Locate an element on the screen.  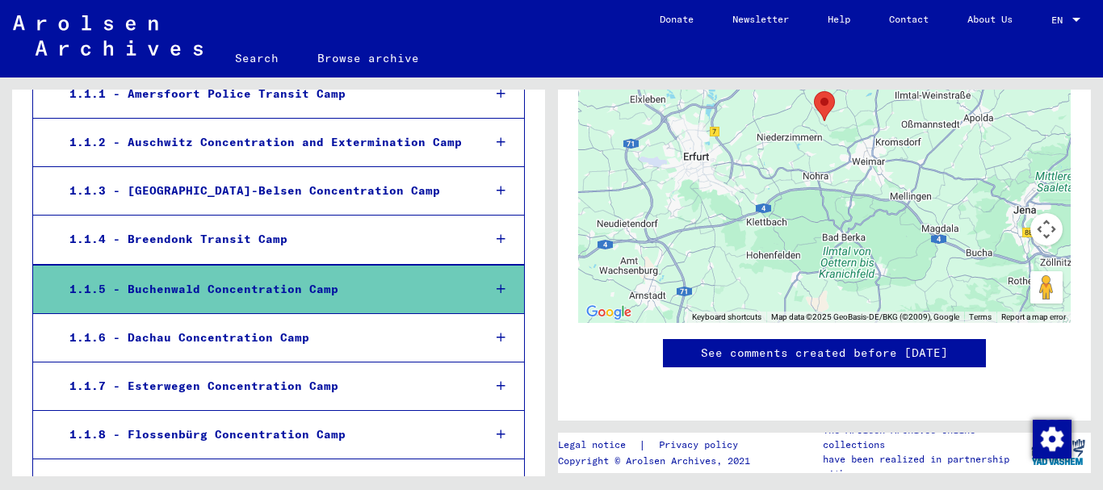
p: have been realized in partnership with is located at coordinates (924, 467).